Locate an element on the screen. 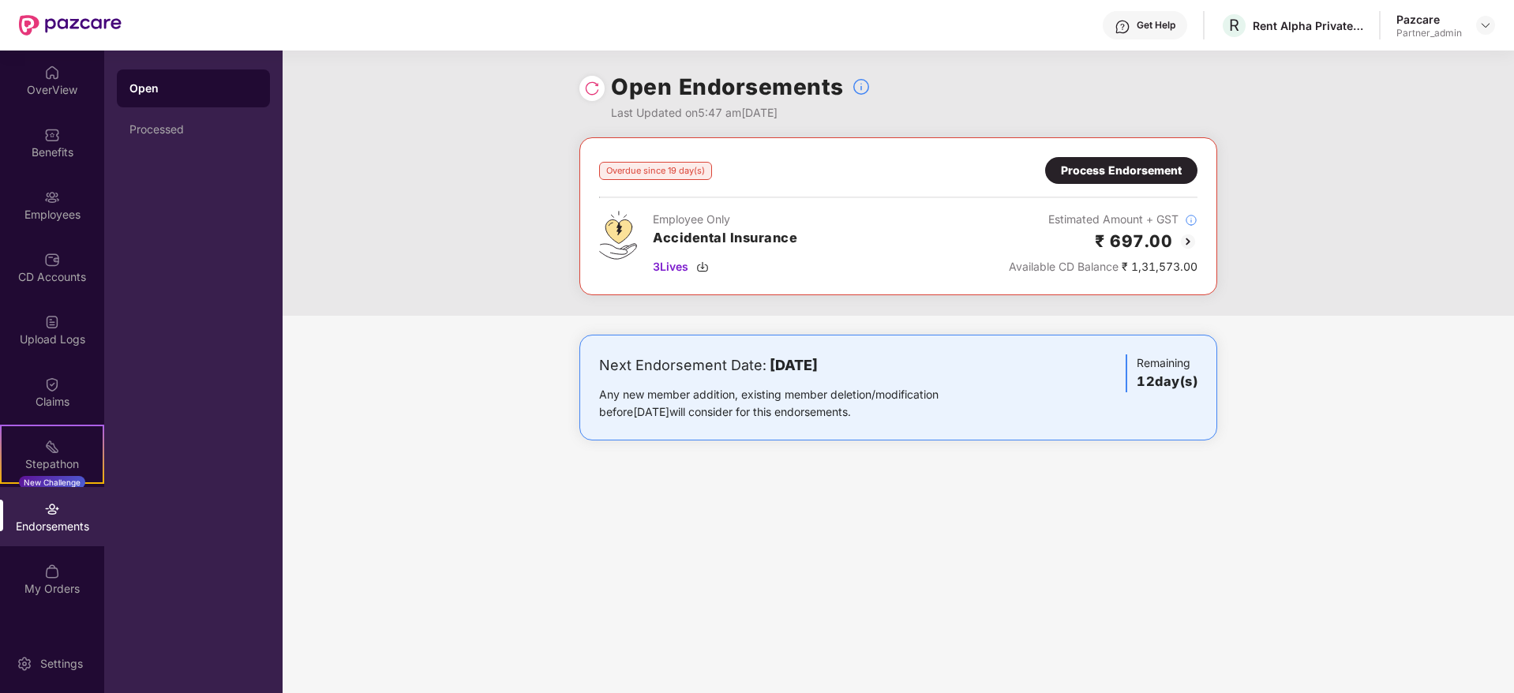  img: svg+xml;base64,PHN2ZyBpZD0iQmFjay0yMHgyMCIgeG1sbnM9Imh0dHA6Ly93d3cudzMub3JnLzIwMDAvc3ZnIiB3aWR0aD... is located at coordinates (1188, 242).